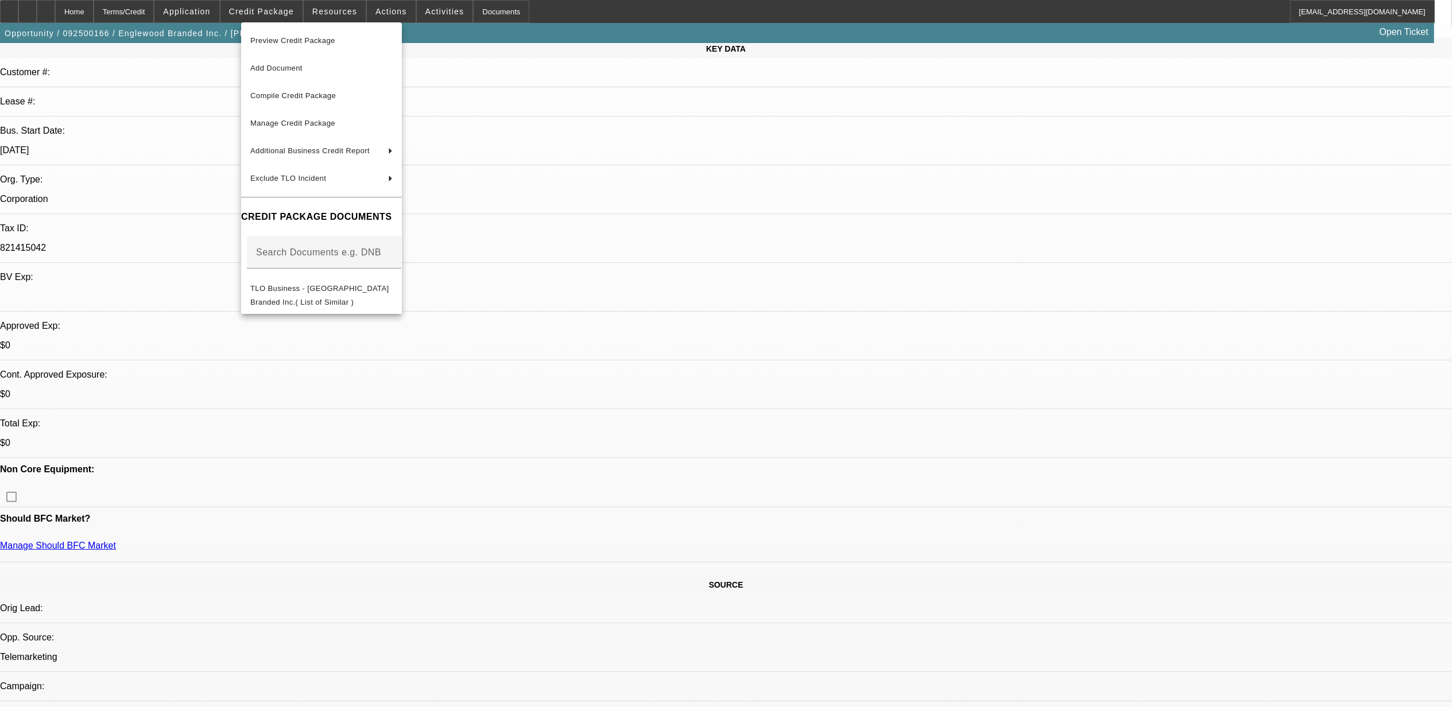  Describe the element at coordinates (310, 150) in the screenshot. I see `span: Additional Business Credit Report` at that location.